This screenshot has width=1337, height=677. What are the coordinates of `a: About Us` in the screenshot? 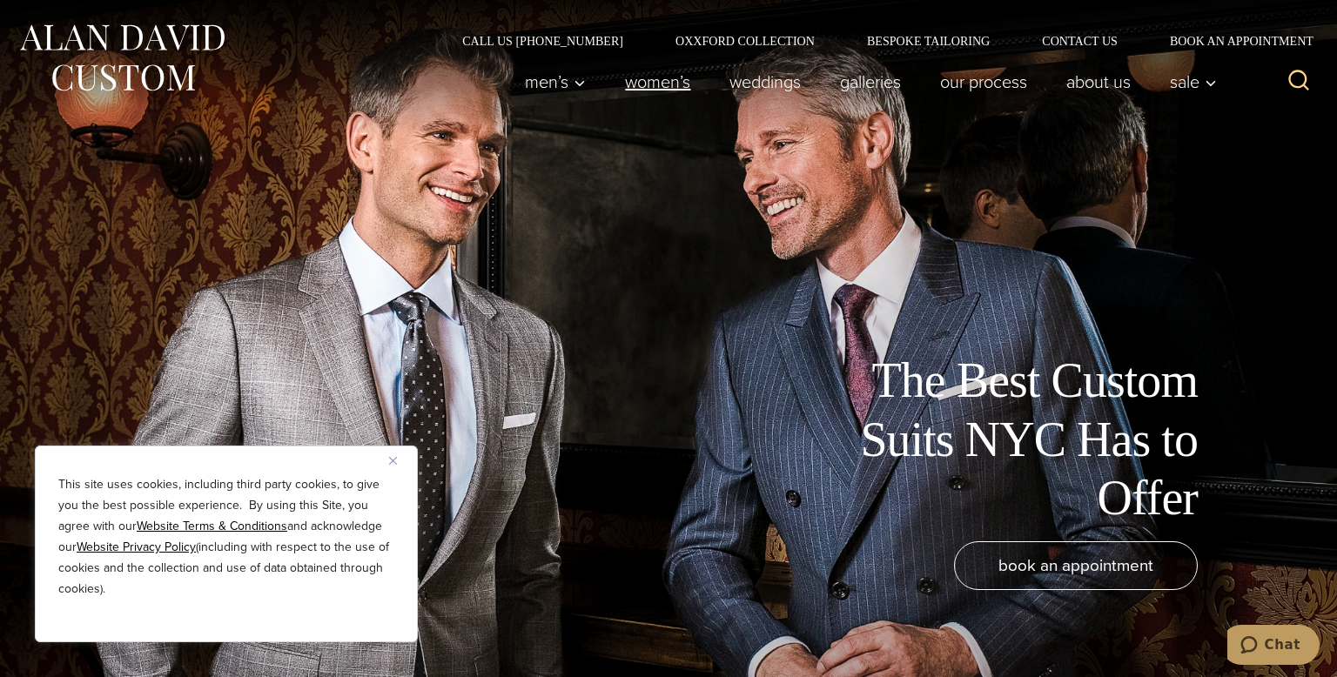 It's located at (1099, 82).